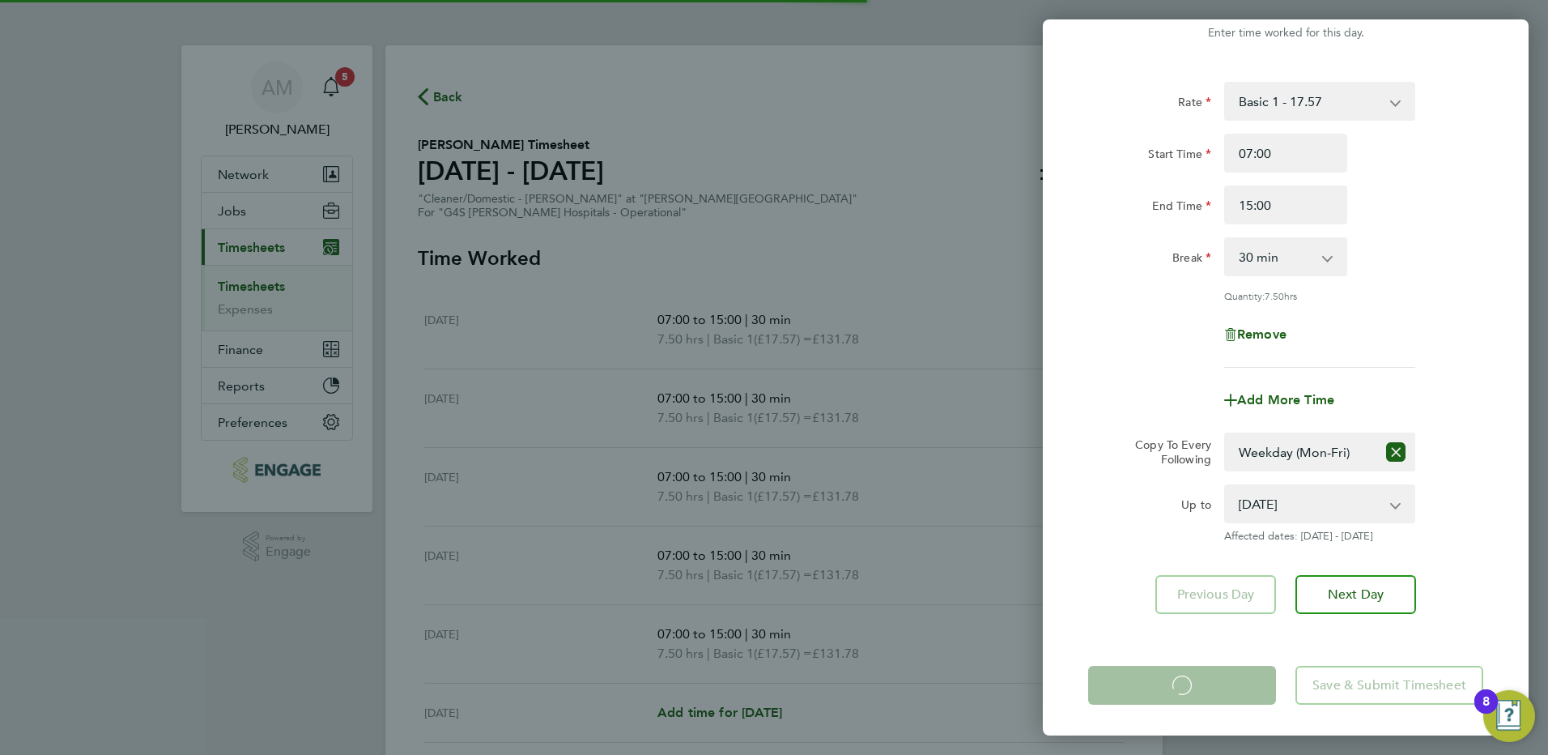 The height and width of the screenshot is (755, 1548). What do you see at coordinates (1194, 104) in the screenshot?
I see `label: Rate` at bounding box center [1194, 104].